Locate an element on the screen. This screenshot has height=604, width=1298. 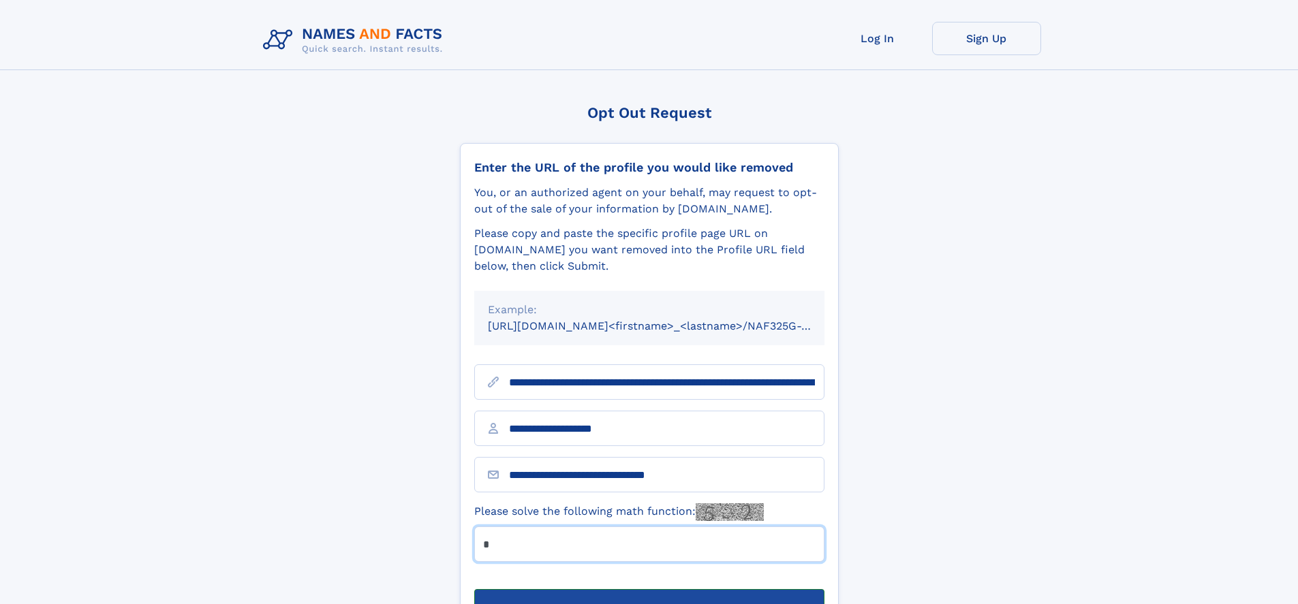
div: Enter the URL of the profile you would like removed is located at coordinates (649, 168).